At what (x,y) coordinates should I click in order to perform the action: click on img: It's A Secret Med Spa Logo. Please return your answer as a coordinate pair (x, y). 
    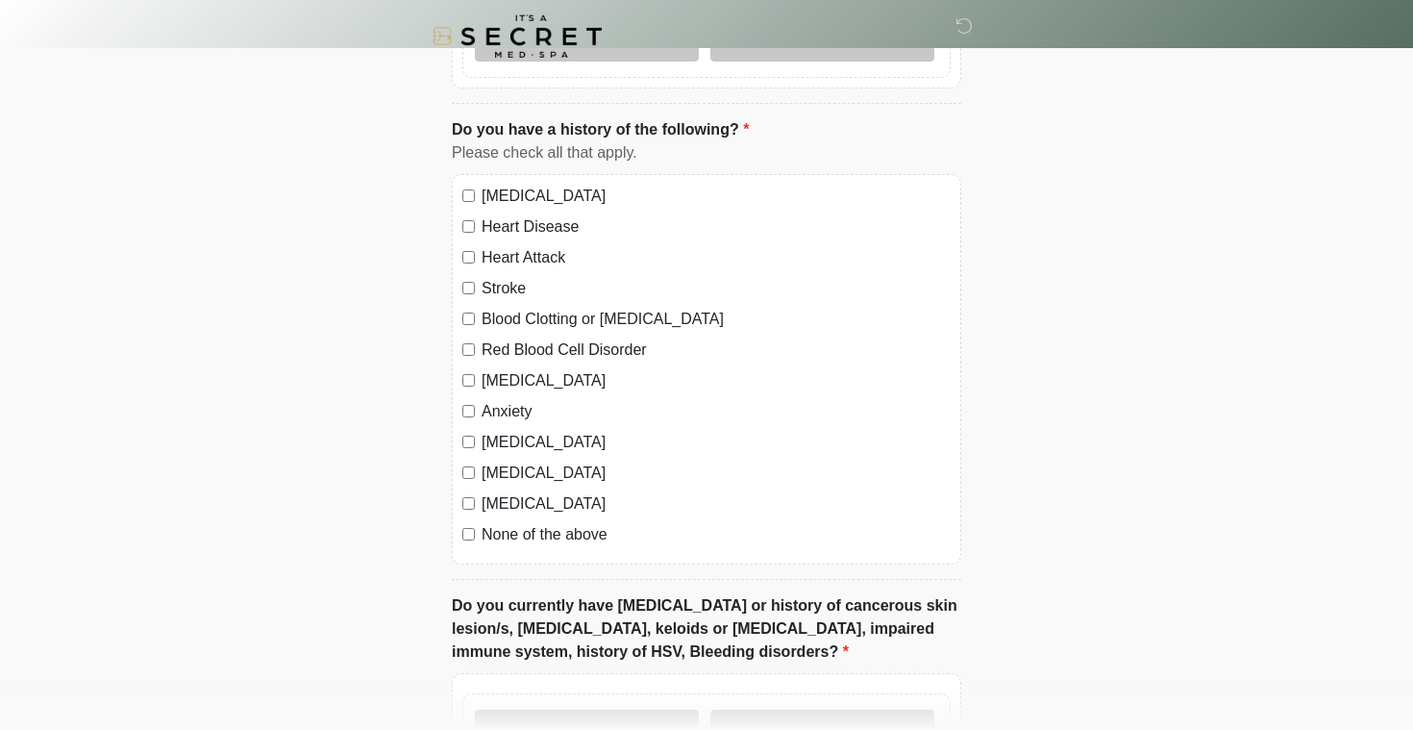
    Looking at the image, I should click on (517, 36).